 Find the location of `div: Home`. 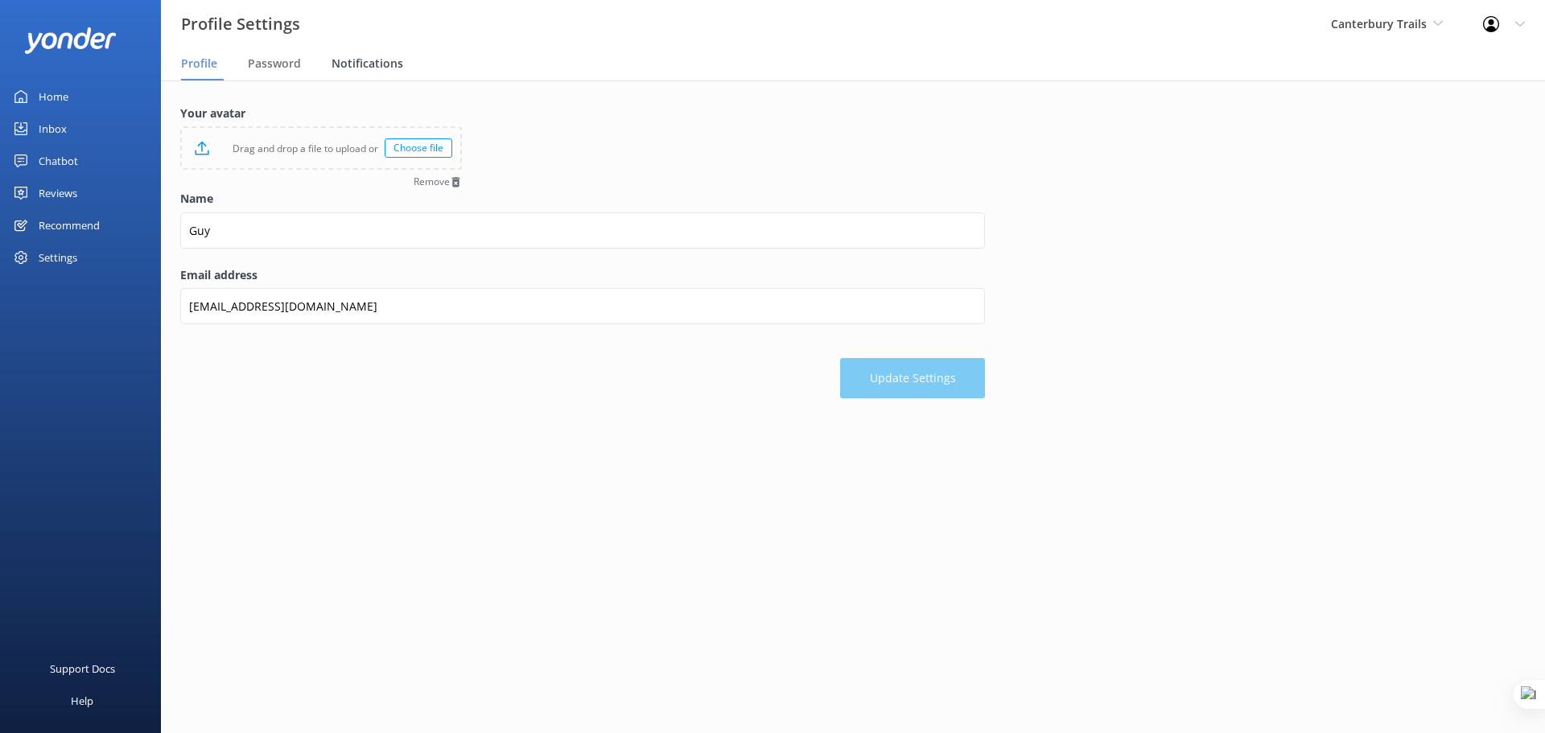

div: Home is located at coordinates (53, 97).